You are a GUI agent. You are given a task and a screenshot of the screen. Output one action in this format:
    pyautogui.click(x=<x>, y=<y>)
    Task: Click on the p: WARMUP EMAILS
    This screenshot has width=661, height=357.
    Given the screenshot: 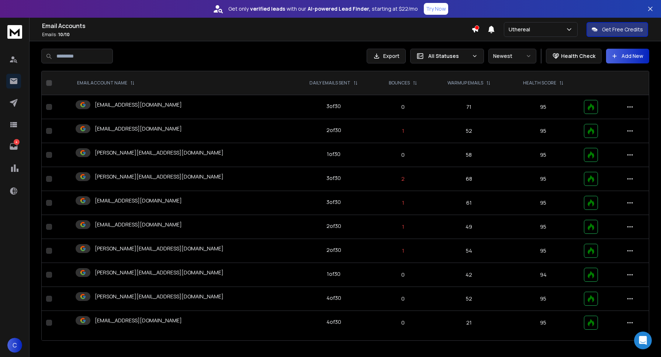 What is the action you would take?
    pyautogui.click(x=465, y=83)
    